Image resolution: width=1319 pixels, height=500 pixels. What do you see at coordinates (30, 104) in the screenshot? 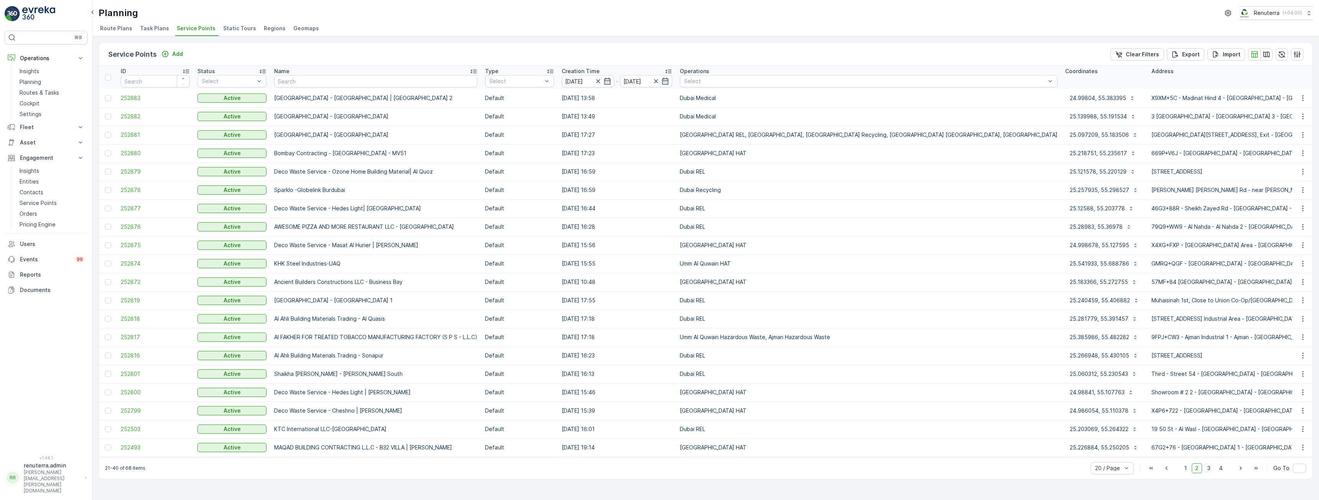
I see `p: Cockpit` at bounding box center [30, 104].